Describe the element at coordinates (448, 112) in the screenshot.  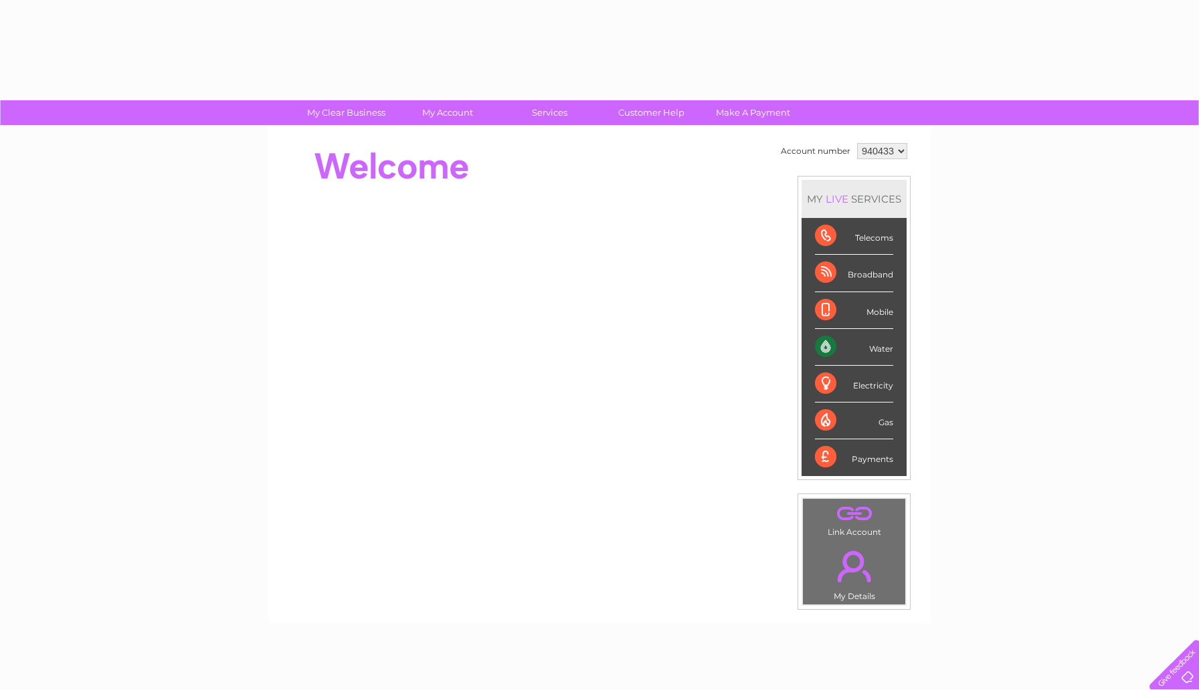
I see `a: My Account` at that location.